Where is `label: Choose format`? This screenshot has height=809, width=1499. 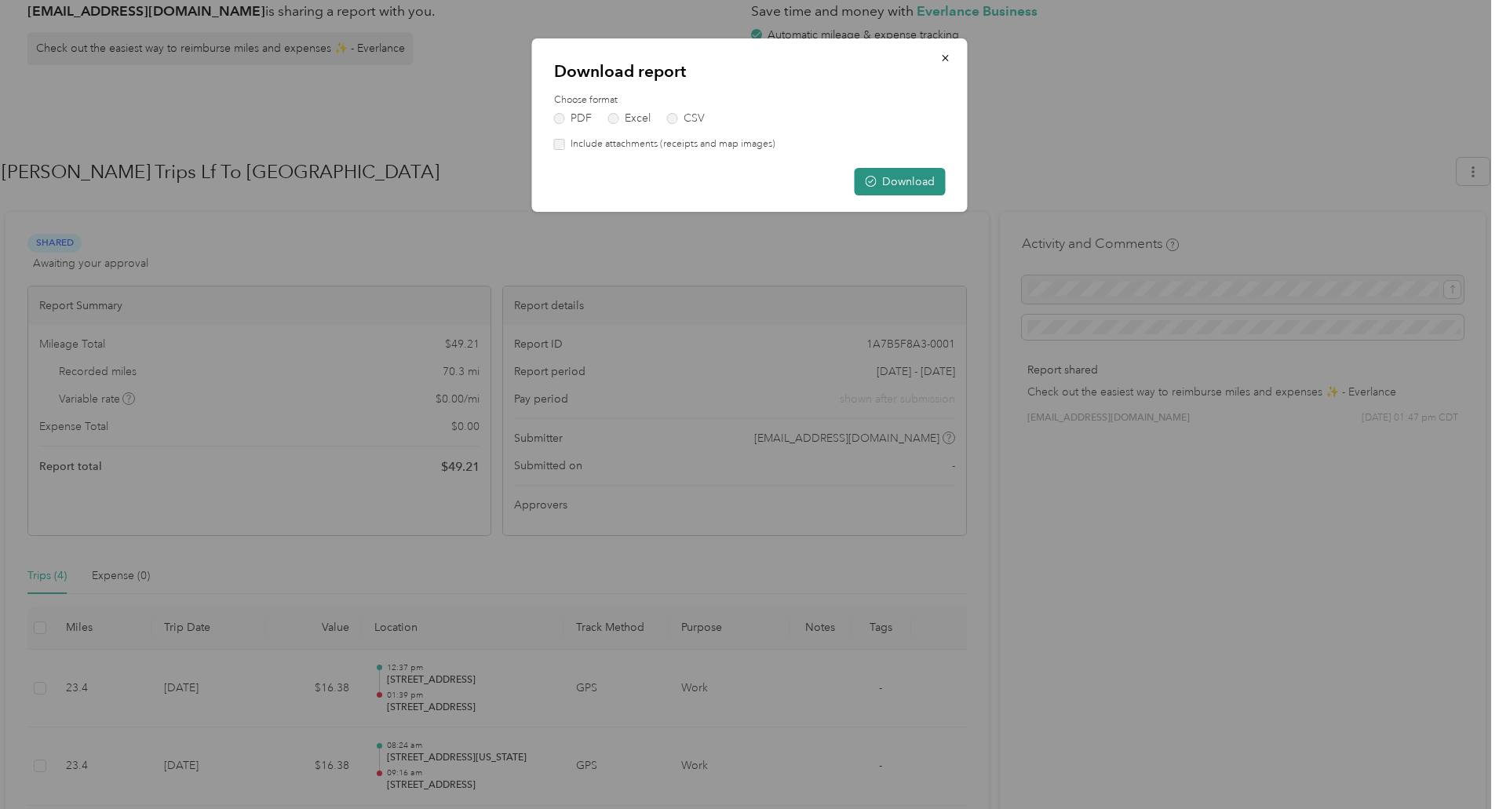
label: Choose format is located at coordinates (749, 100).